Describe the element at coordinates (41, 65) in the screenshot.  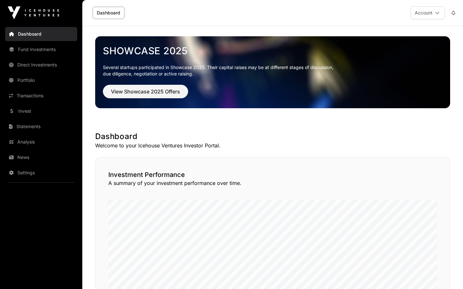
I see `a: Direct Investments` at that location.